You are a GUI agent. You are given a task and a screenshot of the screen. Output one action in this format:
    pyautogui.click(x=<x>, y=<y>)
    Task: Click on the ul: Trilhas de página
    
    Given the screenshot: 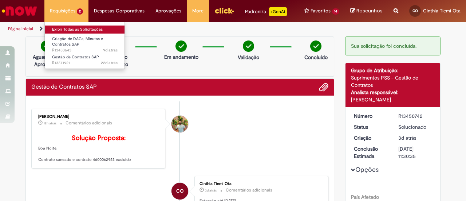 What is the action you would take?
    pyautogui.click(x=155, y=29)
    